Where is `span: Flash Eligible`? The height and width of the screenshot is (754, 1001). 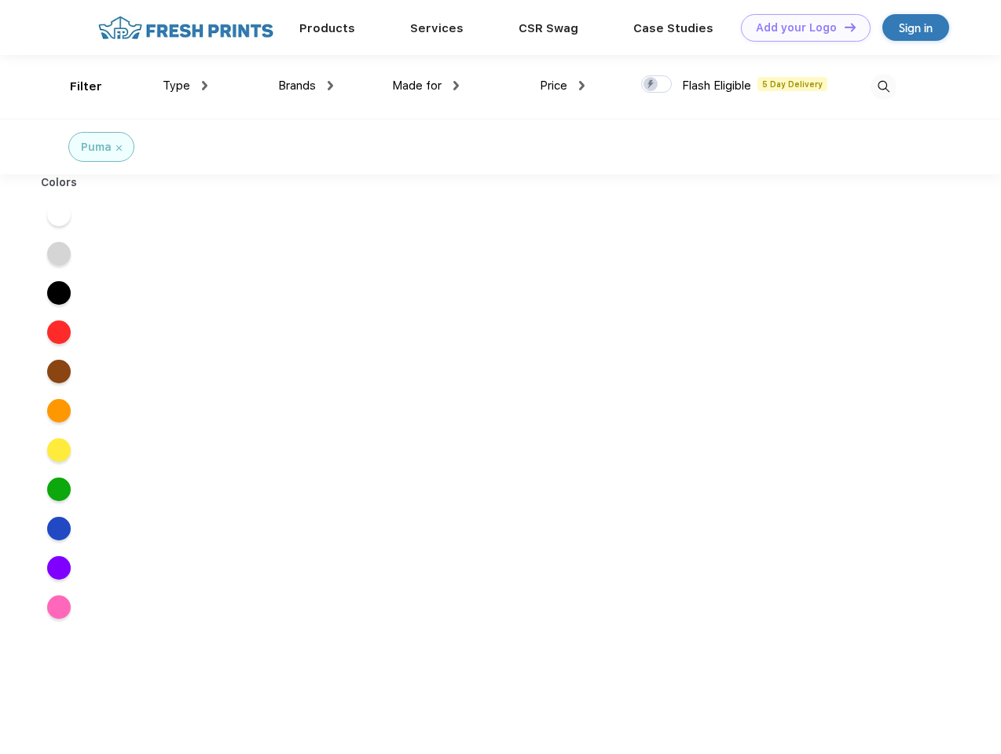 span: Flash Eligible is located at coordinates (717, 86).